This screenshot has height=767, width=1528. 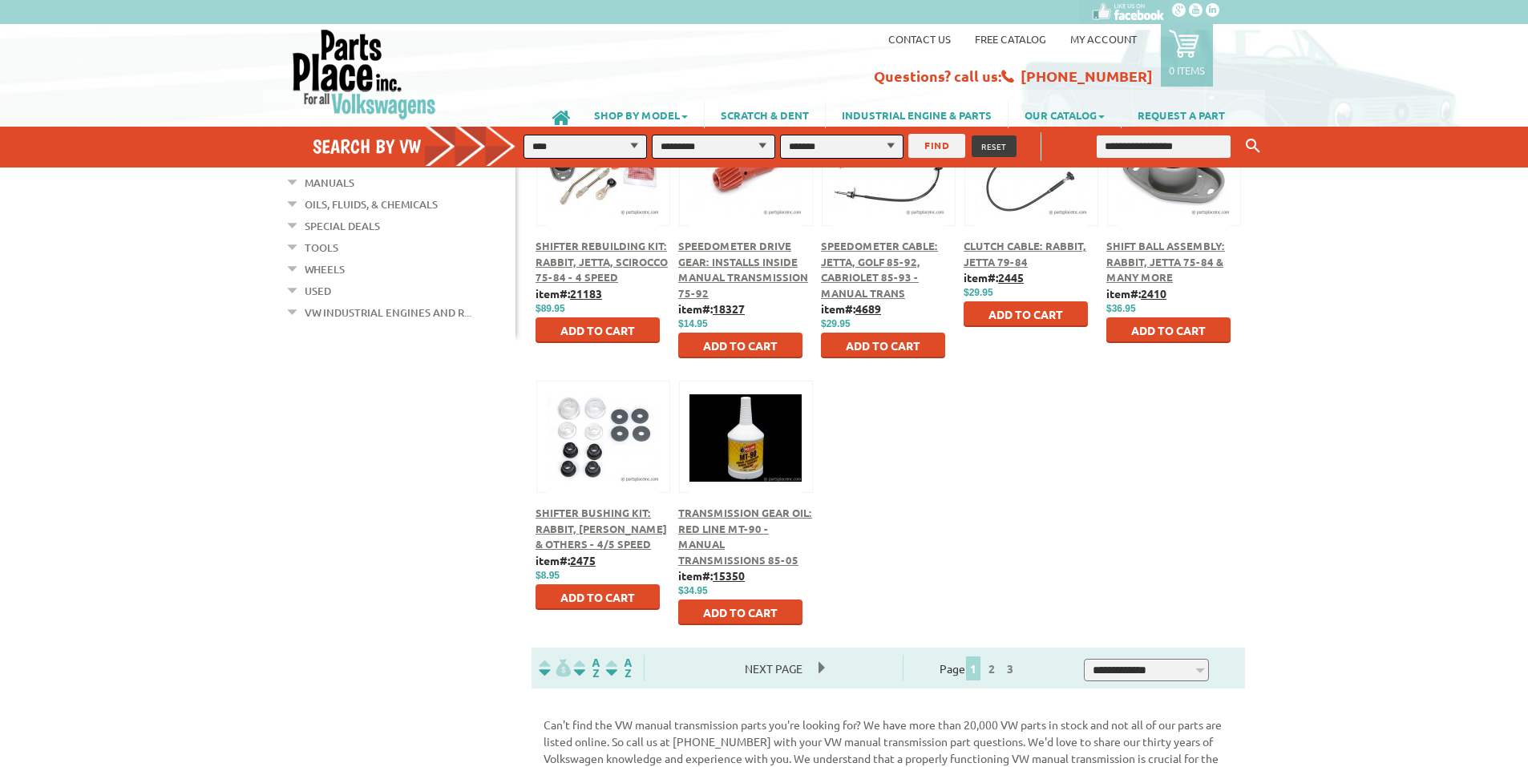 I want to click on img: Sort by Sales Rank, so click(x=619, y=668).